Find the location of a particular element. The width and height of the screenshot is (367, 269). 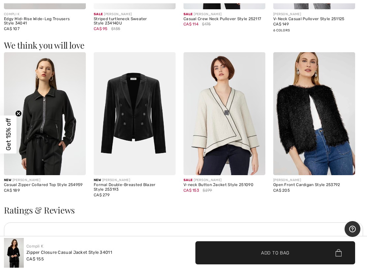

span: CA$ 205 is located at coordinates (282, 190).